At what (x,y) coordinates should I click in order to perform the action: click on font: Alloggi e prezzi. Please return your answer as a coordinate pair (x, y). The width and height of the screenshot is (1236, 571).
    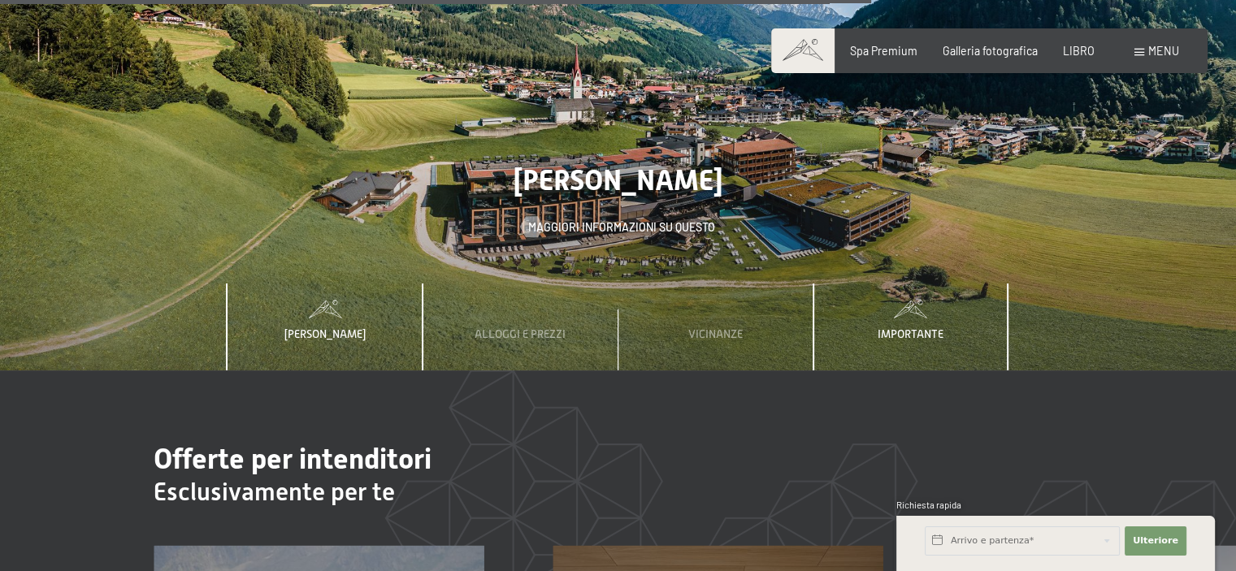
    Looking at the image, I should click on (520, 334).